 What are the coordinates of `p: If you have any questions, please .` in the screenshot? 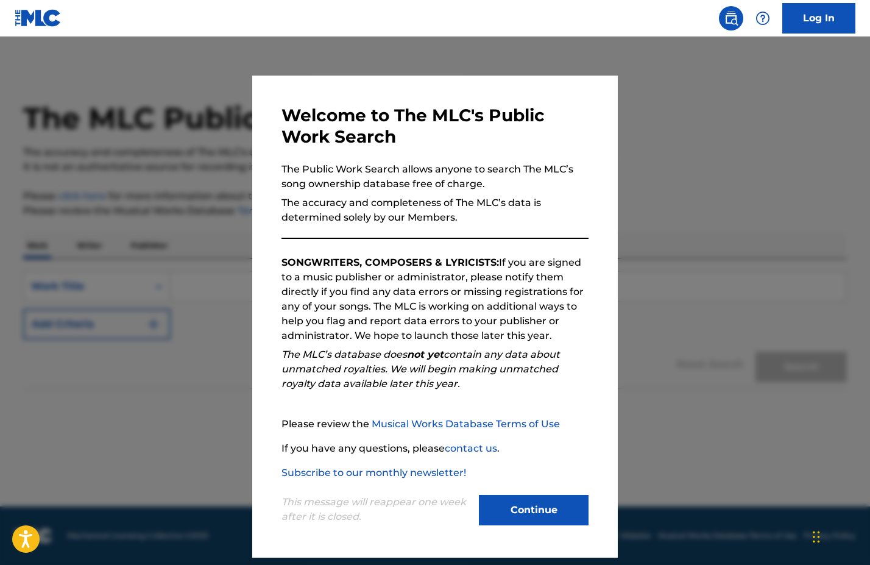 It's located at (435, 448).